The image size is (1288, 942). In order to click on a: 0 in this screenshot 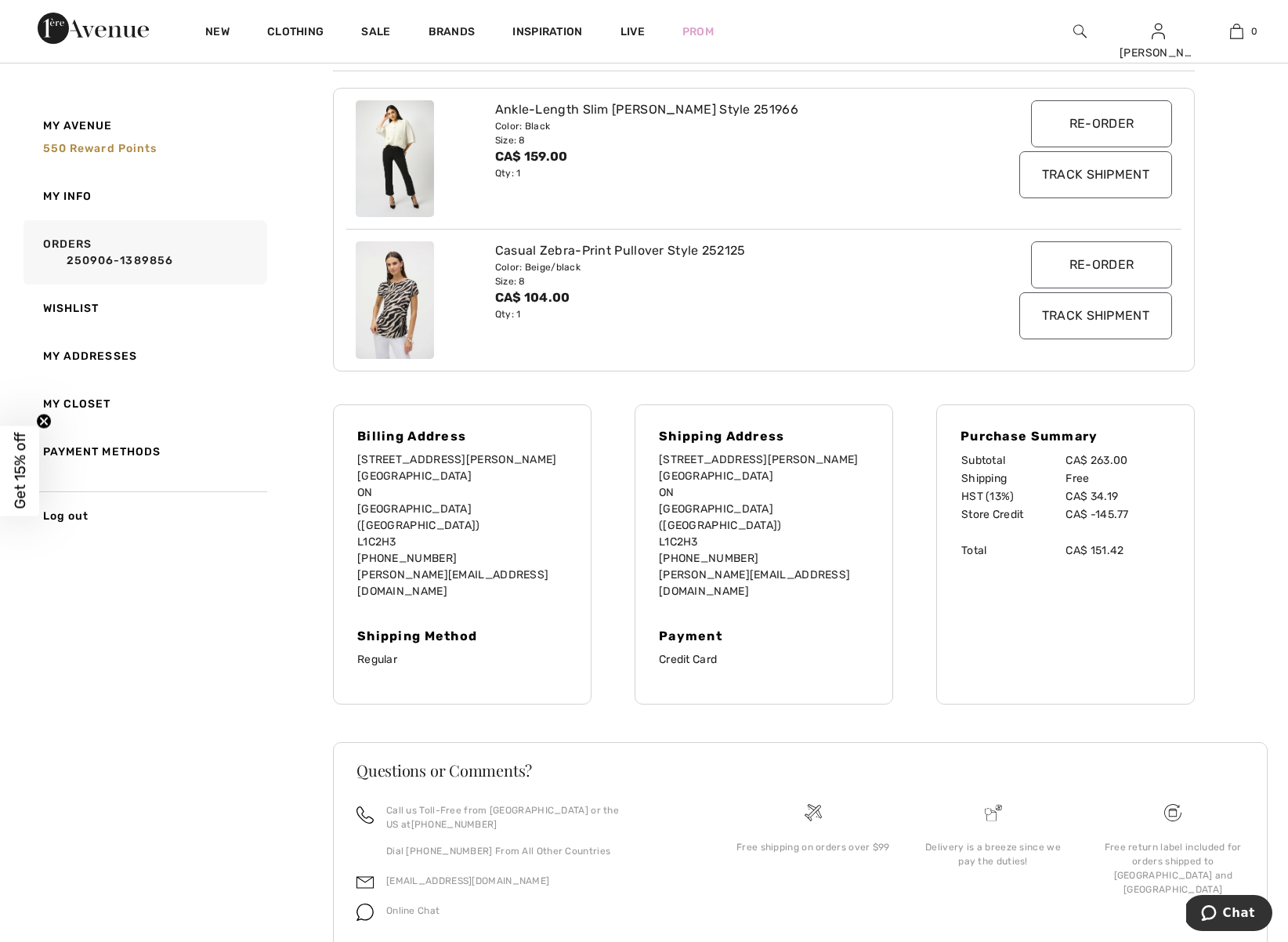, I will do `click(1236, 31)`.